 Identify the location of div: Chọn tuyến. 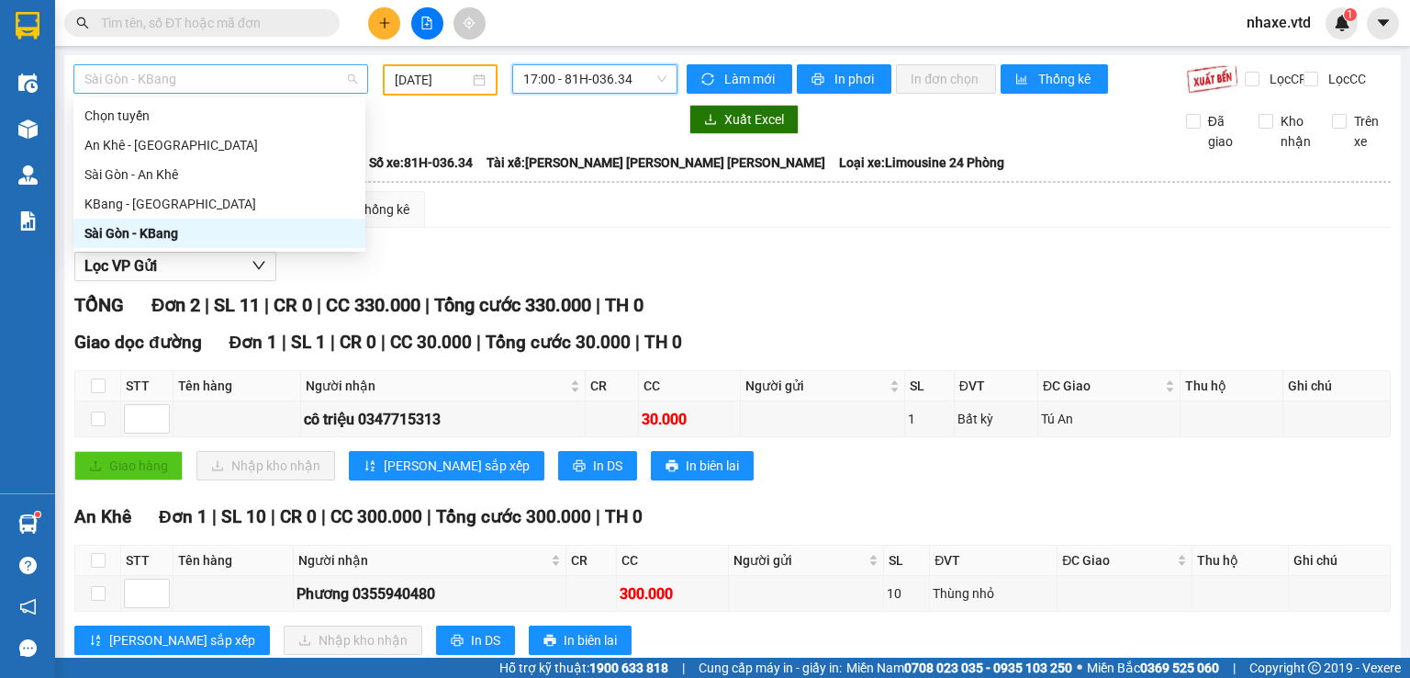
(219, 116).